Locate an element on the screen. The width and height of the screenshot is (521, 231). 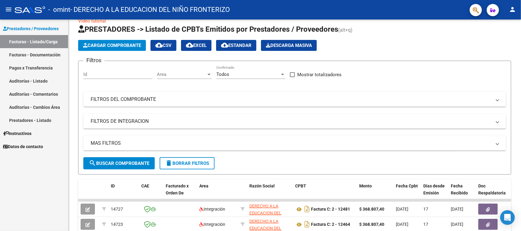
datatable-header-cell: ID is located at coordinates (124, 193).